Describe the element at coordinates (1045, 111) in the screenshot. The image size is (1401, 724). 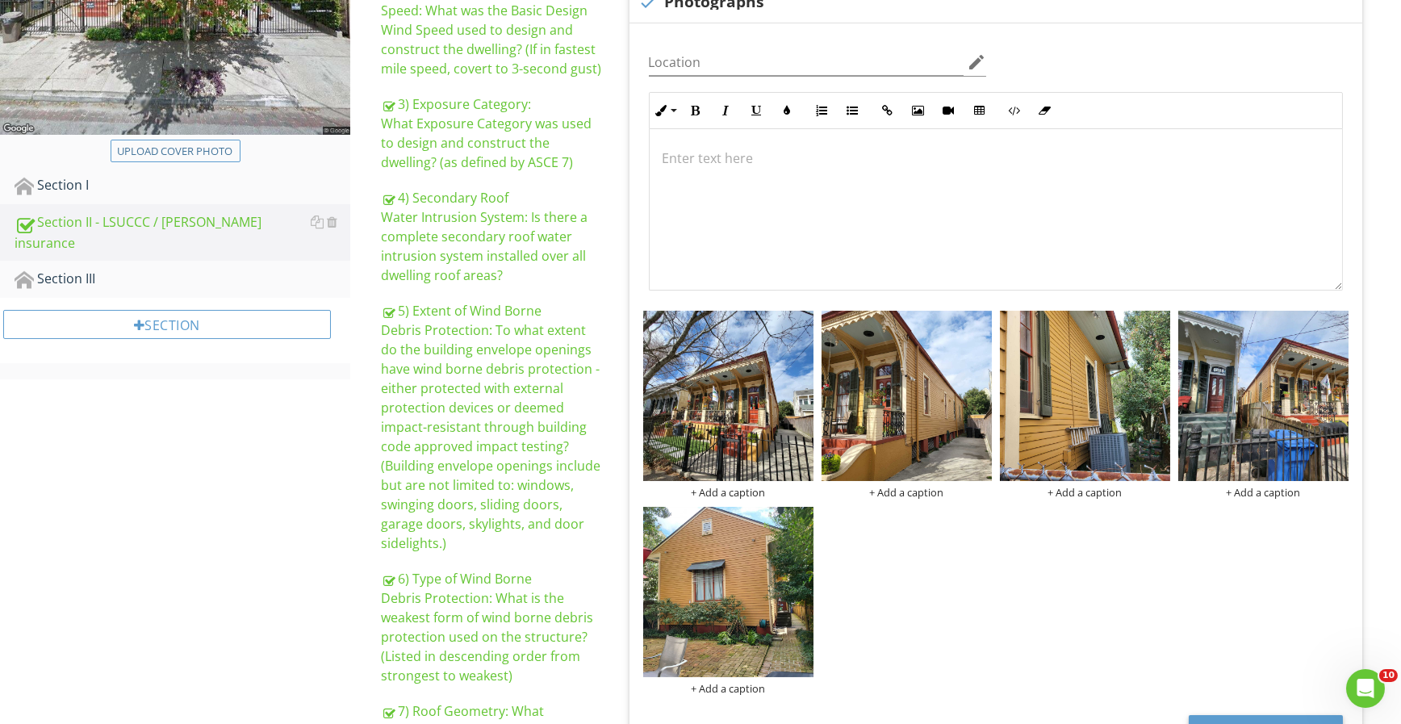
I see `button: Clear Formatting` at that location.